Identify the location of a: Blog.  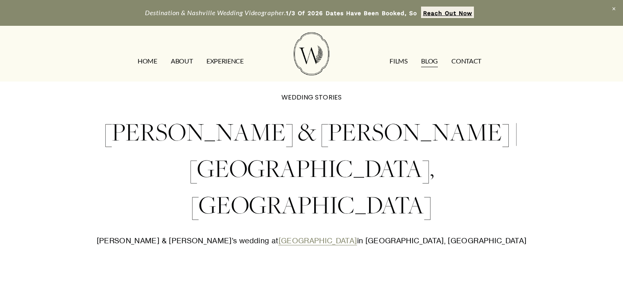
(429, 61).